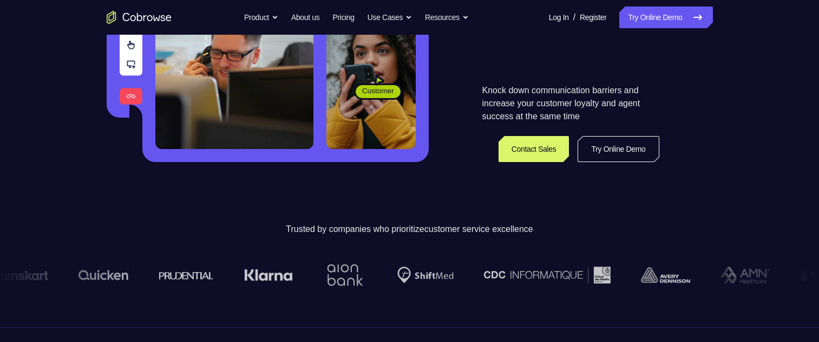  Describe the element at coordinates (593, 17) in the screenshot. I see `a: Register` at that location.